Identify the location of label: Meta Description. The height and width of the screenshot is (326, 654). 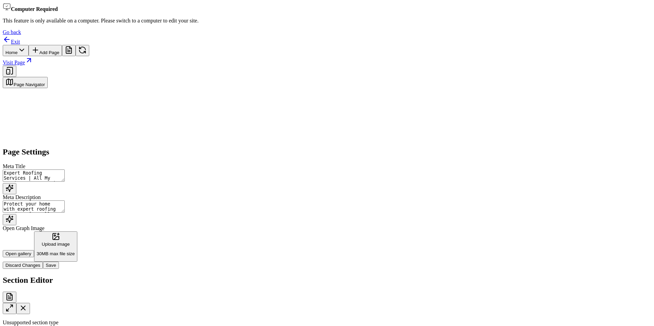
(22, 197).